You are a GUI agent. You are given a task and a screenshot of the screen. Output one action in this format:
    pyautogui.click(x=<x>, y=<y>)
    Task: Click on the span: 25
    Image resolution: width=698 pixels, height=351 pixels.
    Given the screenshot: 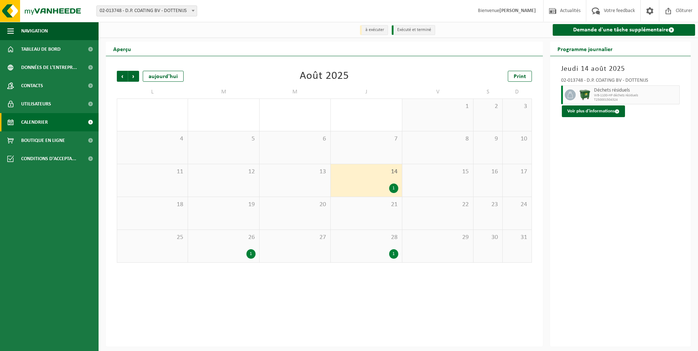 What is the action you would take?
    pyautogui.click(x=152, y=238)
    